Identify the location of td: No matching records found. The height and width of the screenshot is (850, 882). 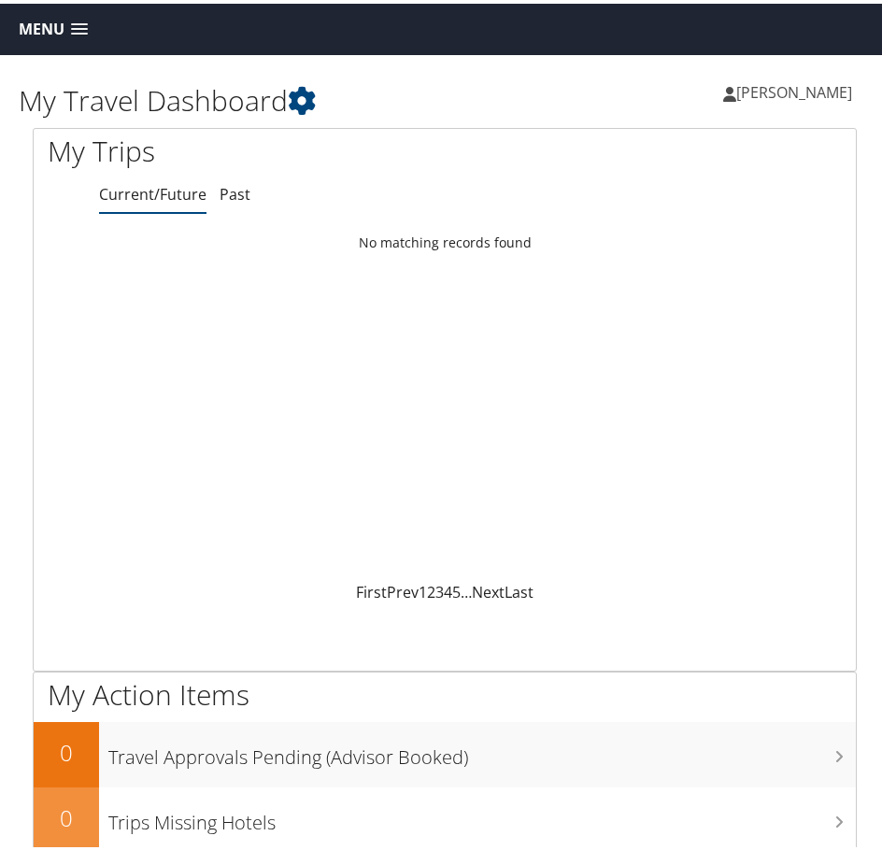
(445, 239).